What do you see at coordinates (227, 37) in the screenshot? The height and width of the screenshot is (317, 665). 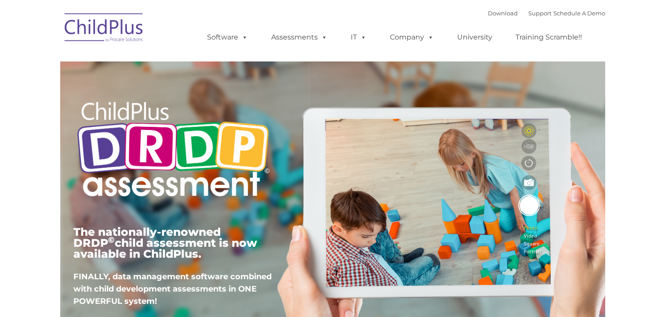 I see `a: Software` at bounding box center [227, 37].